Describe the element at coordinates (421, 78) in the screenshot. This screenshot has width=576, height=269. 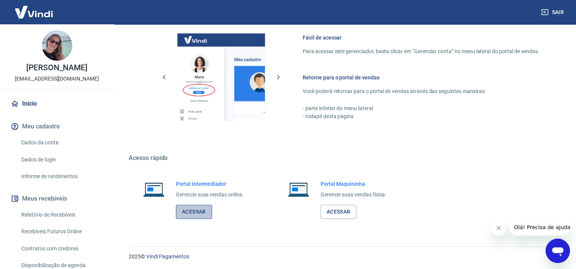
I see `h6: Retorne para o portal de vendas` at that location.